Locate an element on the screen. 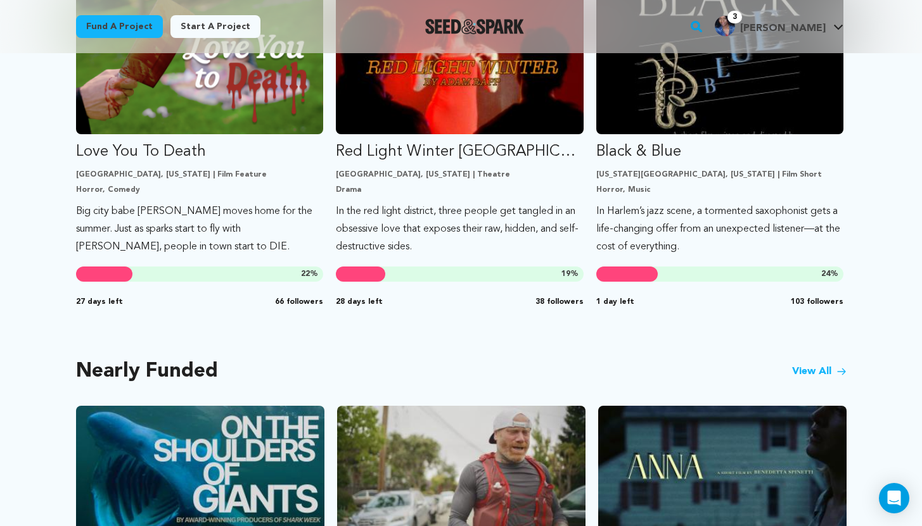 Image resolution: width=922 pixels, height=526 pixels. p: Drama is located at coordinates (459, 190).